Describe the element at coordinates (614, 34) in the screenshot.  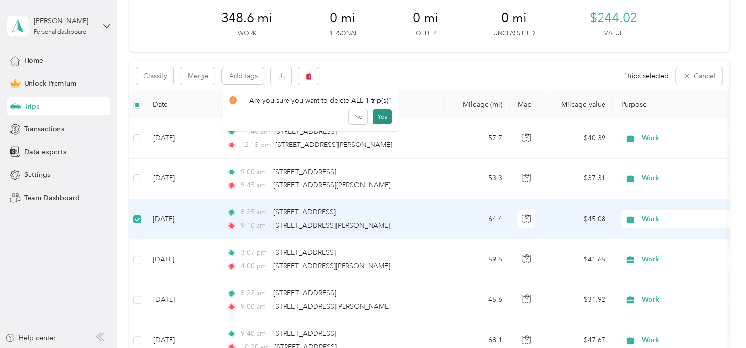
I see `p: Value` at that location.